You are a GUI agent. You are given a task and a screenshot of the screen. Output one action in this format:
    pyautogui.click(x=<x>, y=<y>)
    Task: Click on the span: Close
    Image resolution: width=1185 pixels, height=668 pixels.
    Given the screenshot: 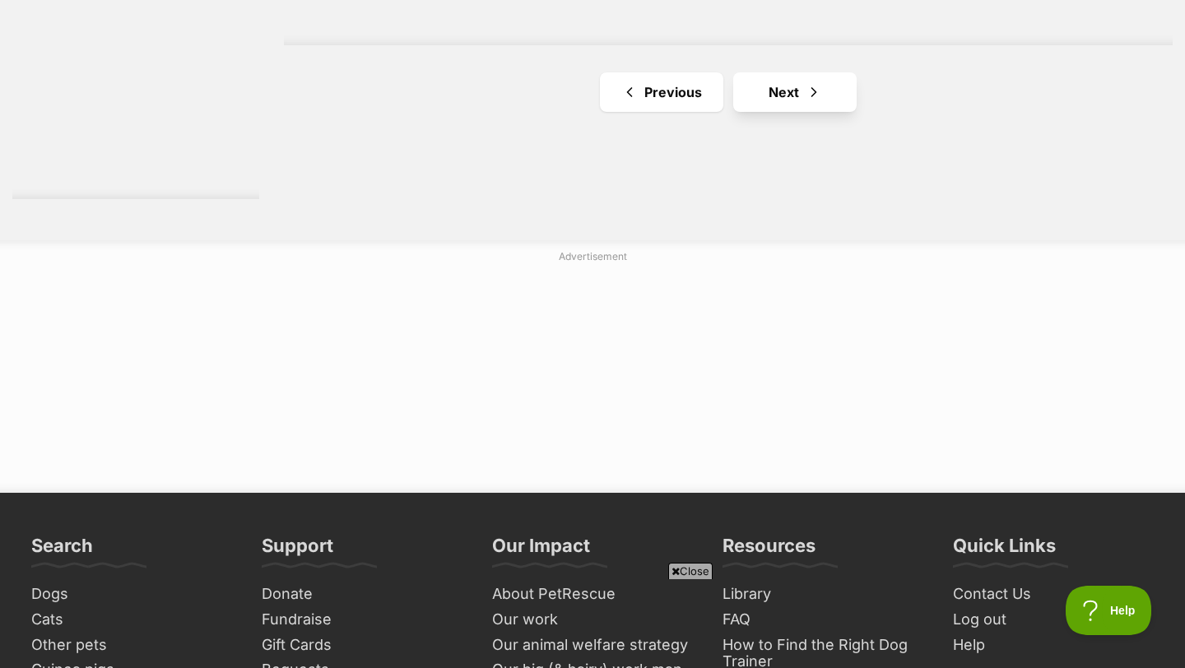 What is the action you would take?
    pyautogui.click(x=691, y=571)
    